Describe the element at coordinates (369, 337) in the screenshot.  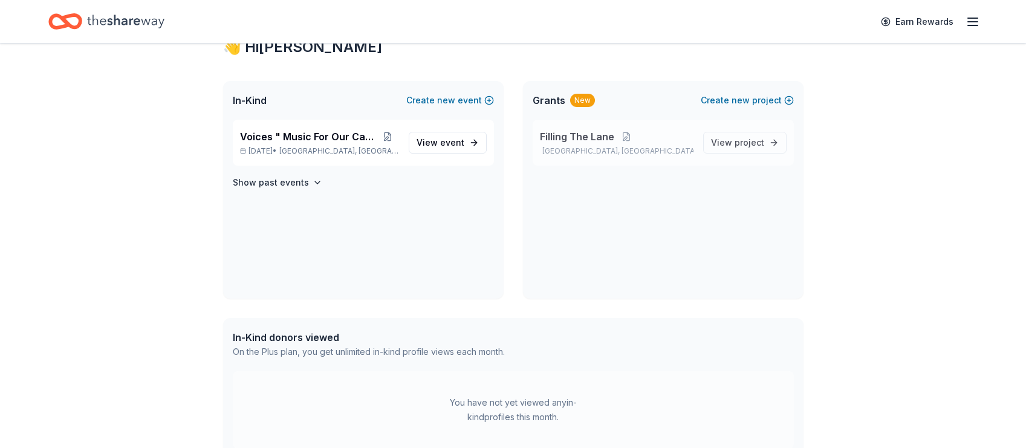
I see `div: In-Kind donors viewed` at that location.